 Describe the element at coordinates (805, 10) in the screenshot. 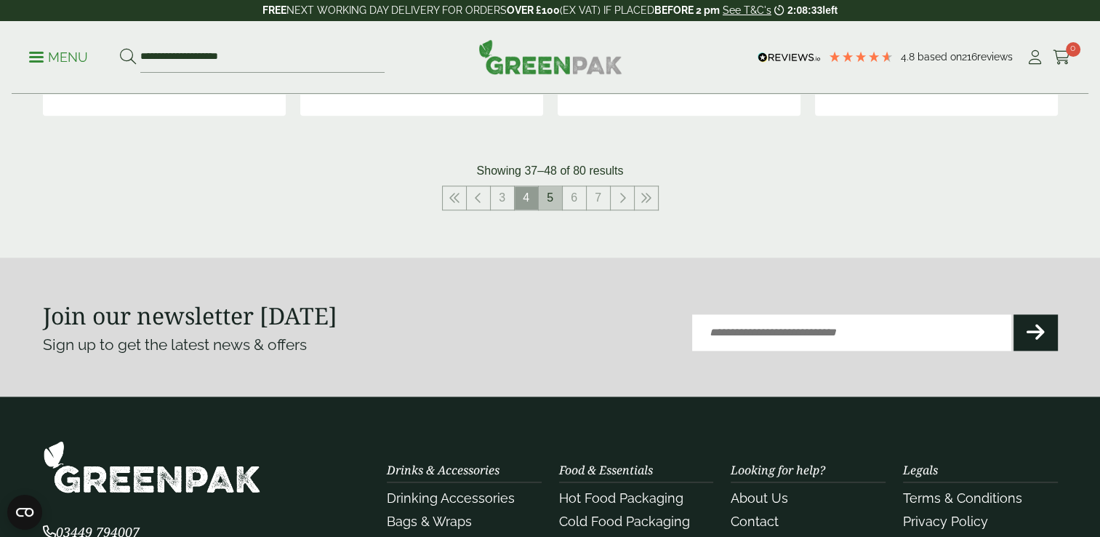

I see `span: 2:08:33` at that location.